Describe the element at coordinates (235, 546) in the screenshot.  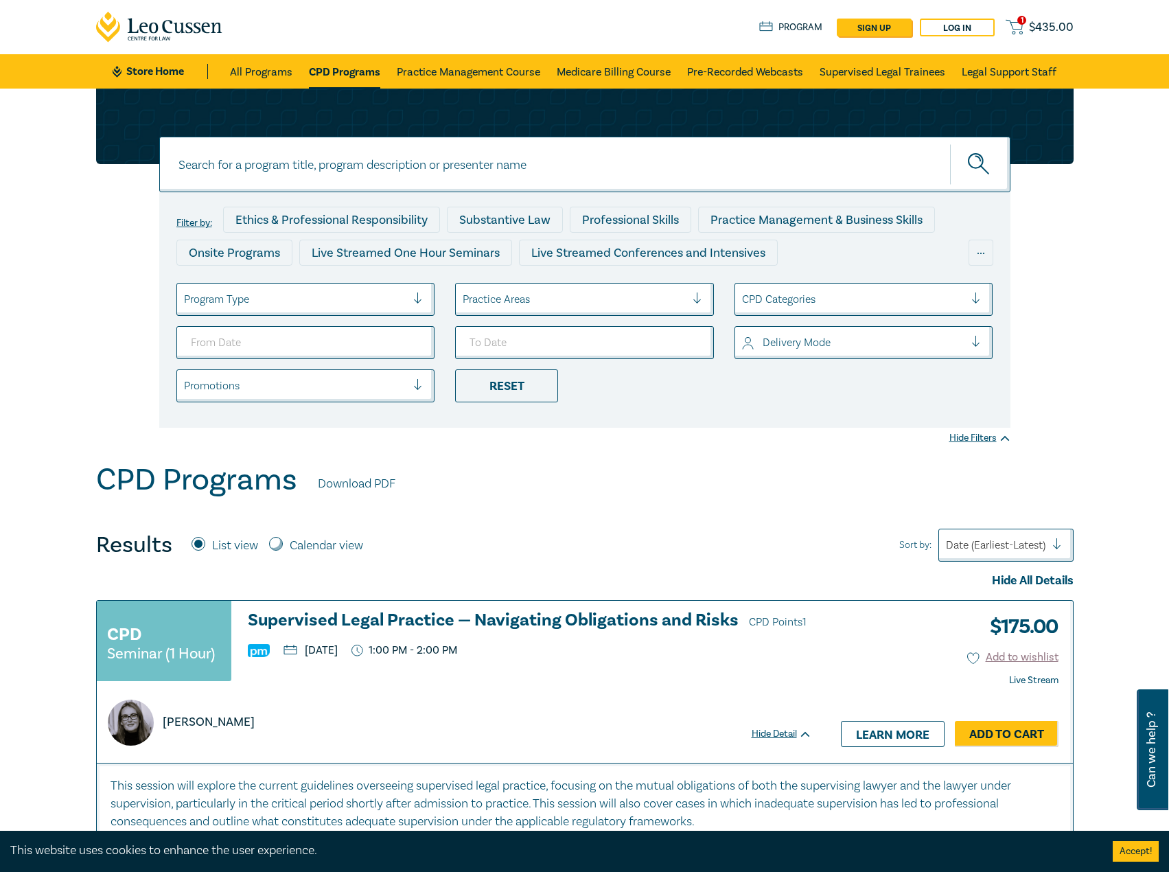
I see `label: List view` at that location.